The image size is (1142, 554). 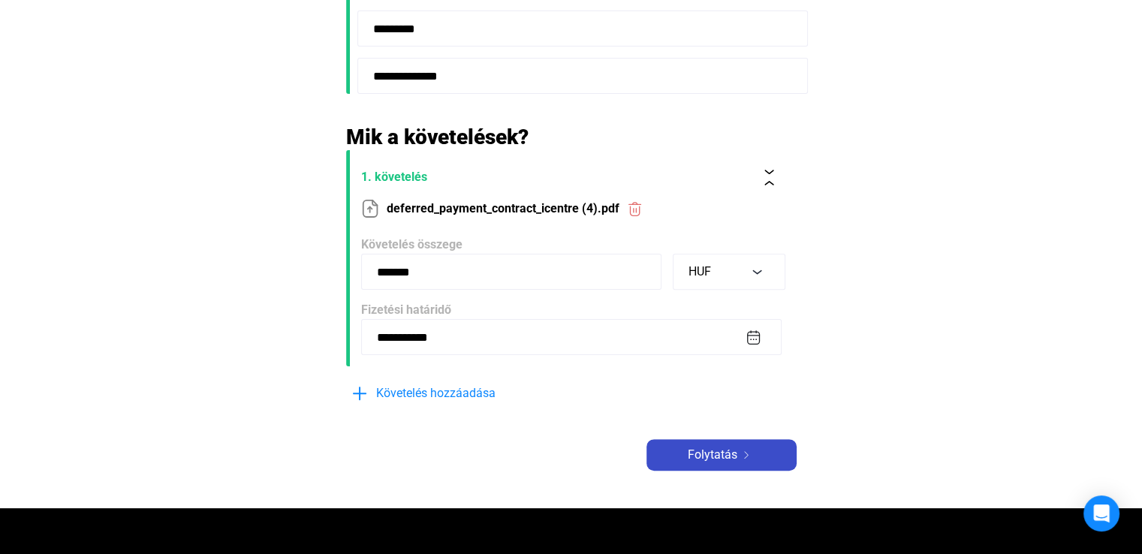 I want to click on span: Fizetési határidő, so click(x=406, y=309).